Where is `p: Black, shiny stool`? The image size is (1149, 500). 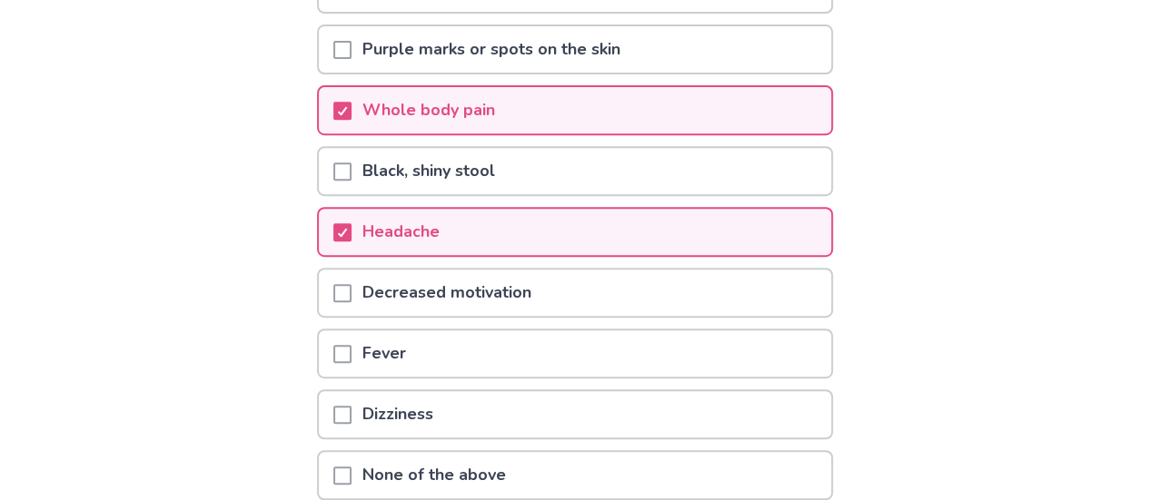 p: Black, shiny stool is located at coordinates (429, 171).